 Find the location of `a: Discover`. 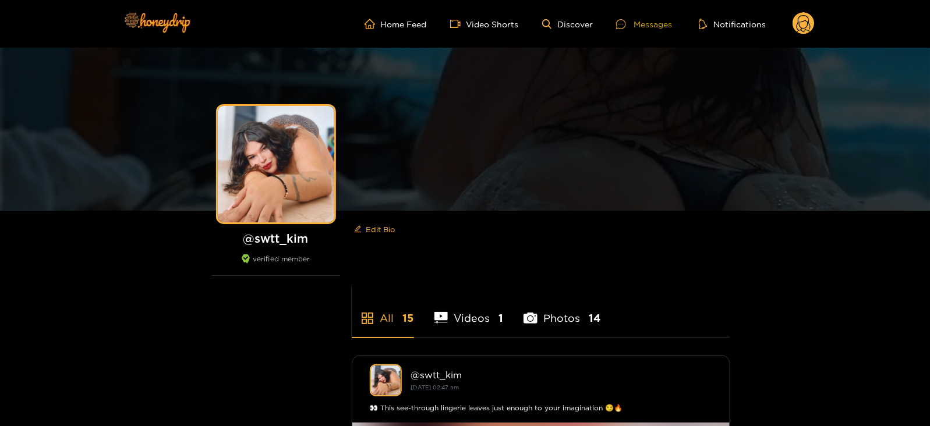

a: Discover is located at coordinates (567, 24).